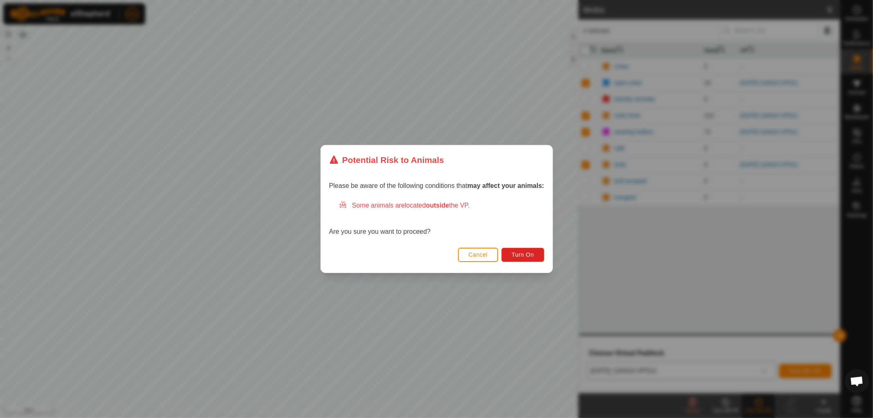  I want to click on span: Please be aware of the following conditions that, so click(437, 185).